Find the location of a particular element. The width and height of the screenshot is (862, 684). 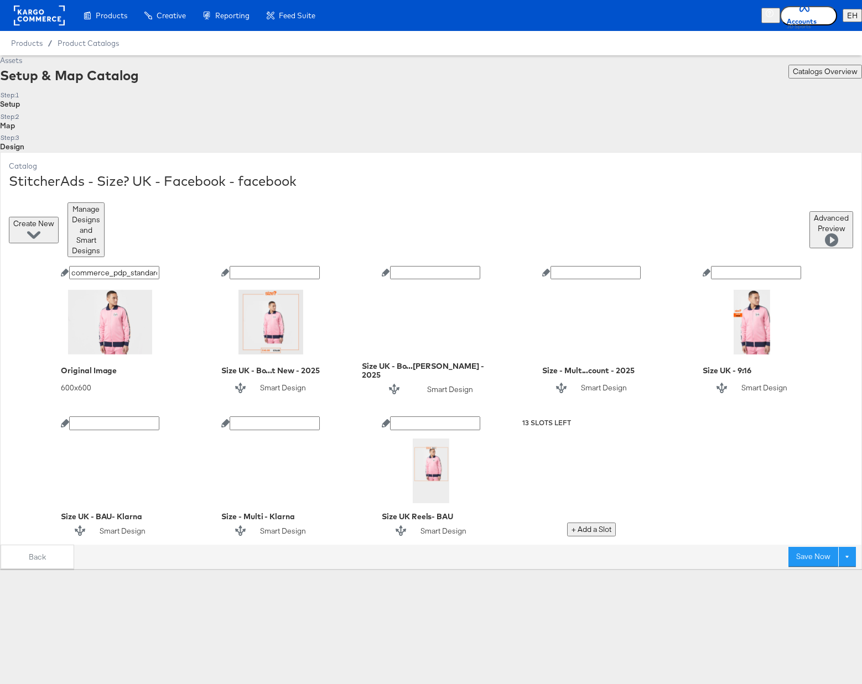

span: + Add a Slot is located at coordinates (591, 530).